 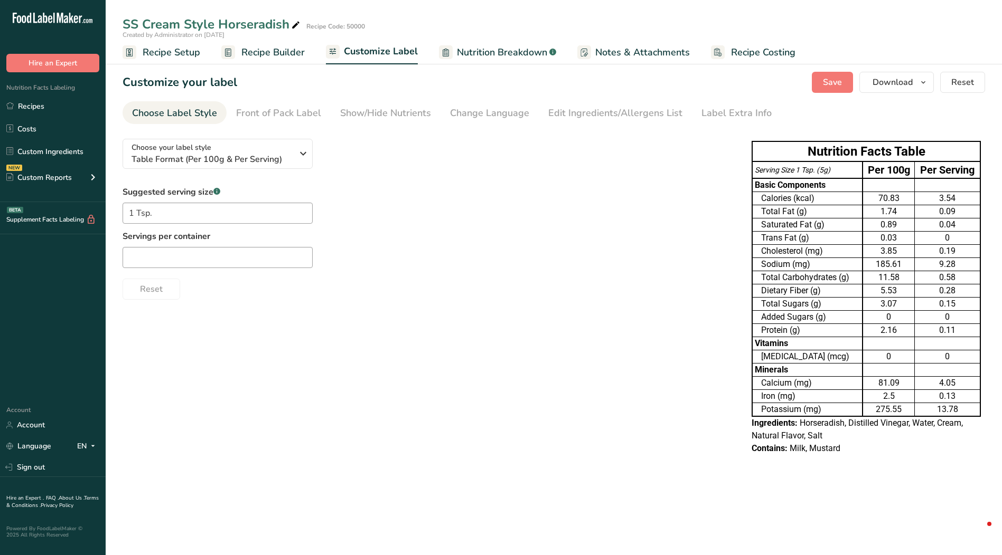 I want to click on td: Iron (mg), so click(x=807, y=397).